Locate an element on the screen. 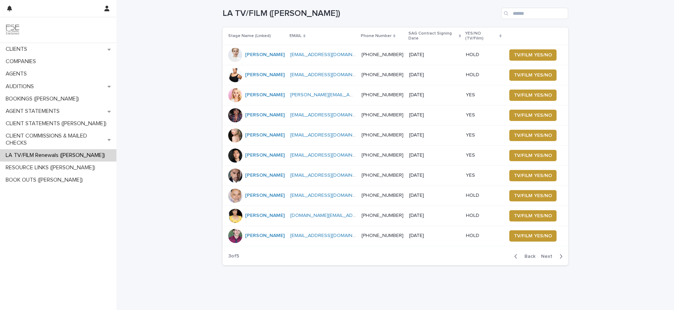 This screenshot has width=674, height=310. span: Back is located at coordinates (528, 257).